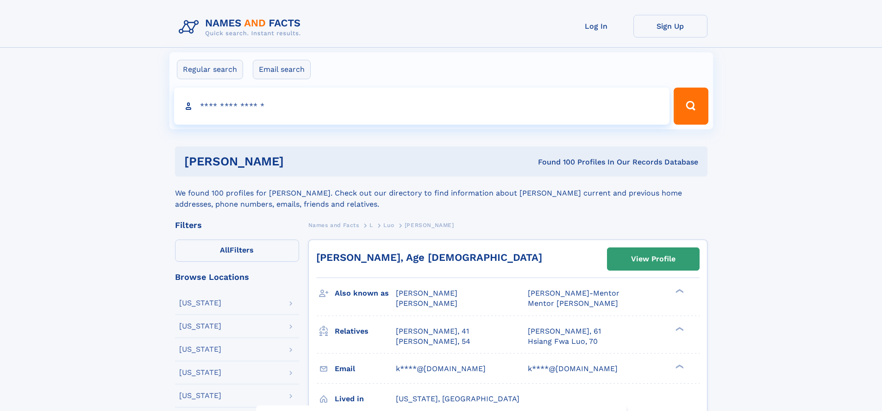 The width and height of the screenshot is (882, 411). Describe the element at coordinates (422, 106) in the screenshot. I see `input: search input` at that location.